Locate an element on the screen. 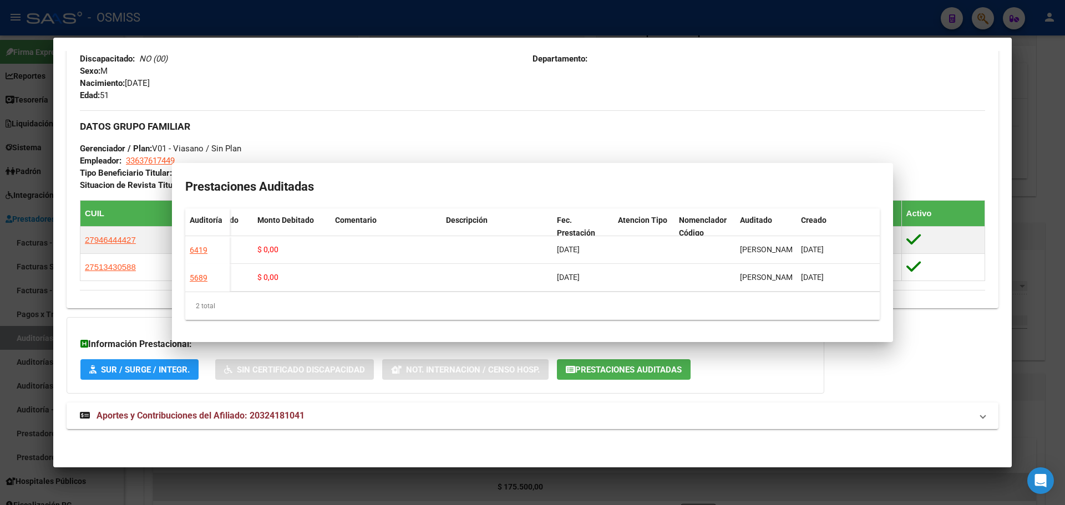 This screenshot has width=1065, height=505. strong: Discapacitado: is located at coordinates (107, 59).